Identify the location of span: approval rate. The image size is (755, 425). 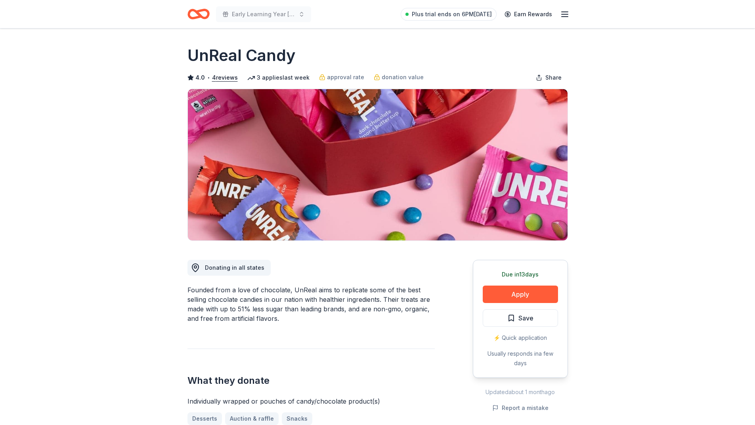
(346, 77).